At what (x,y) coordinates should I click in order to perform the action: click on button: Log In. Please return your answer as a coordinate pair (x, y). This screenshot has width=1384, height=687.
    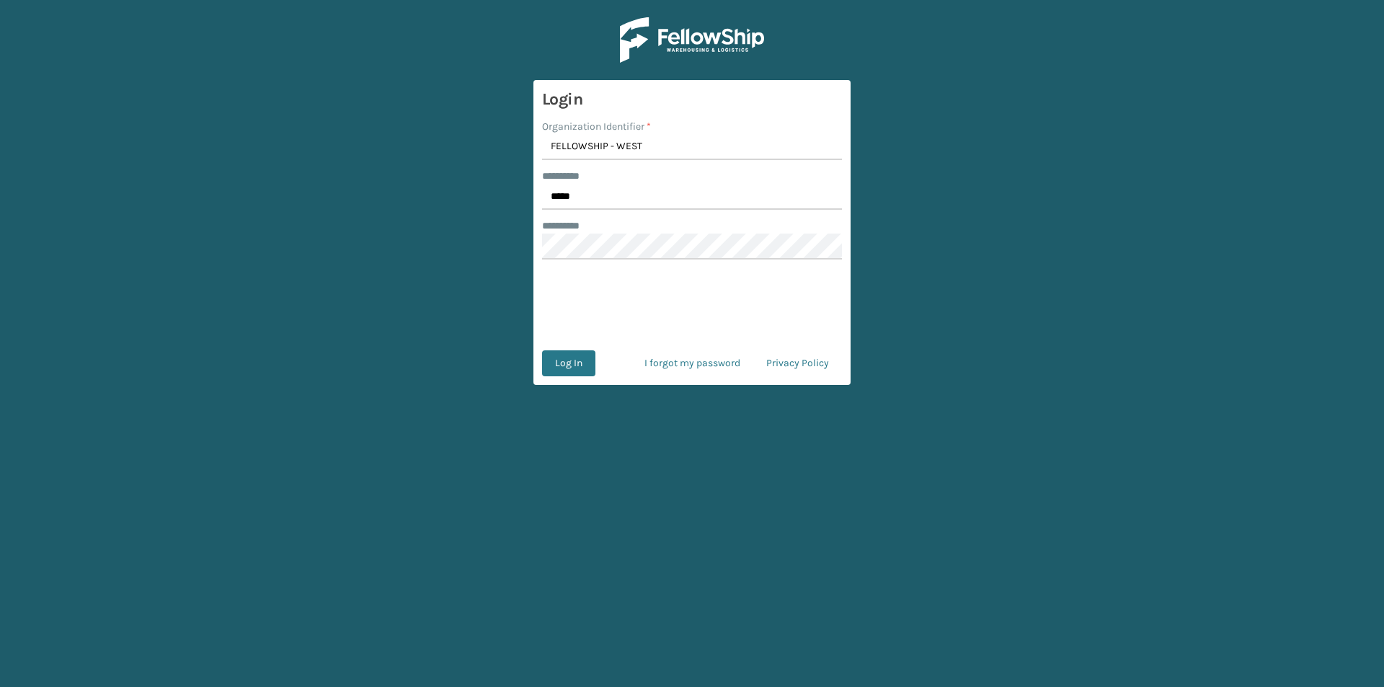
    Looking at the image, I should click on (569, 363).